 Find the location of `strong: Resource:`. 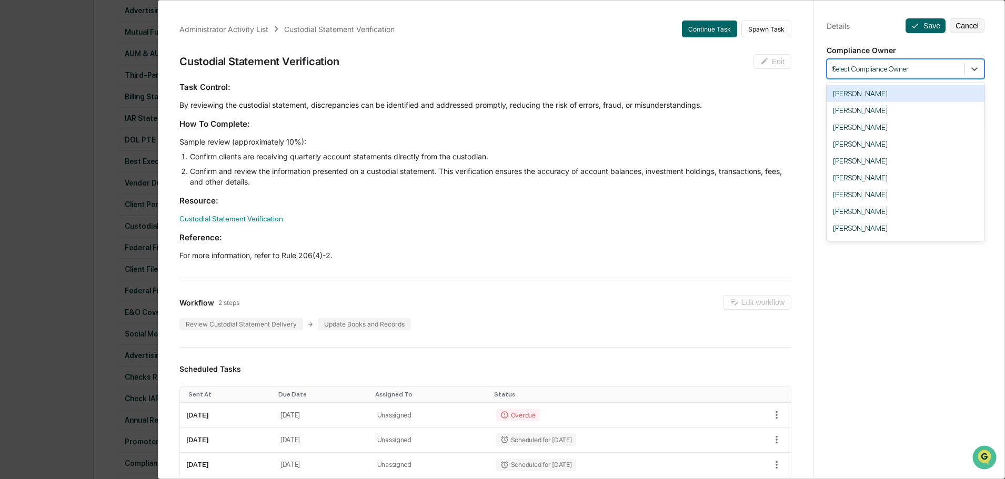

strong: Resource: is located at coordinates (199, 200).